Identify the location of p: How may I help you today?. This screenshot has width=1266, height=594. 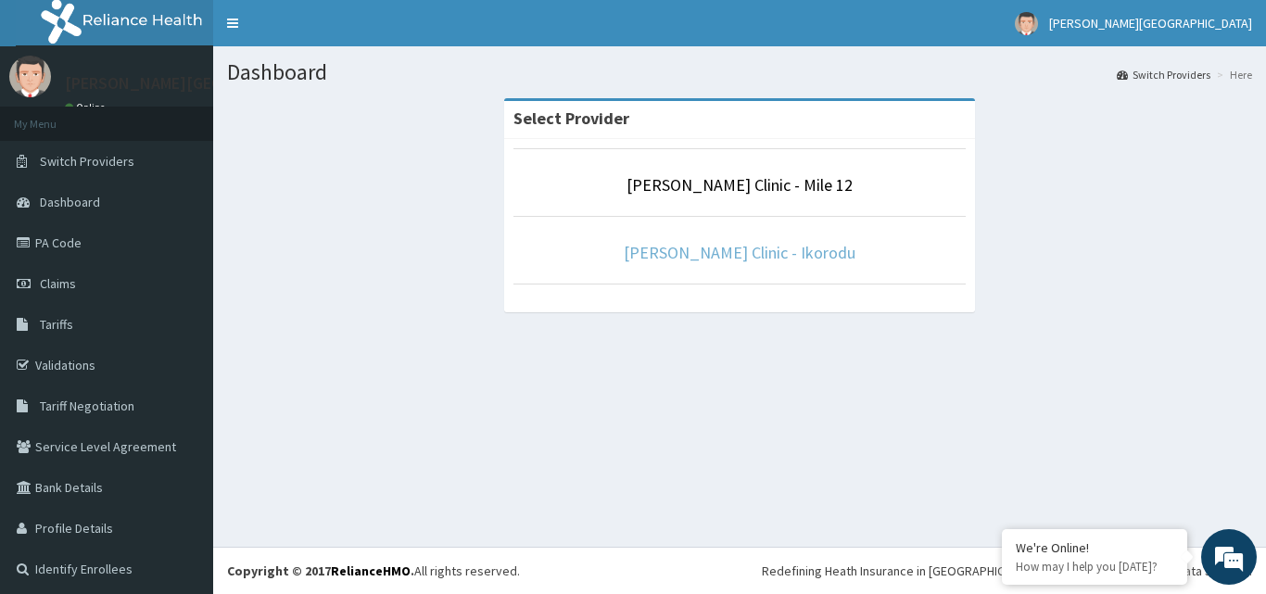
(1095, 566).